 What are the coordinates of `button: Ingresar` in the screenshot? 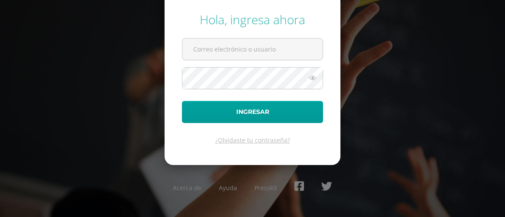 It's located at (252, 112).